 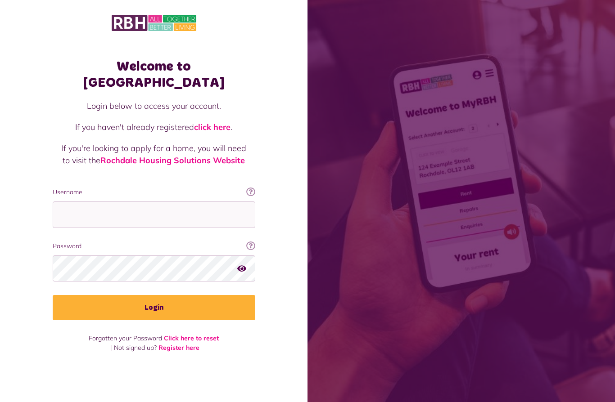 What do you see at coordinates (154, 154) in the screenshot?
I see `p: If you're looking to apply for a home, you will need to visit the` at bounding box center [154, 154].